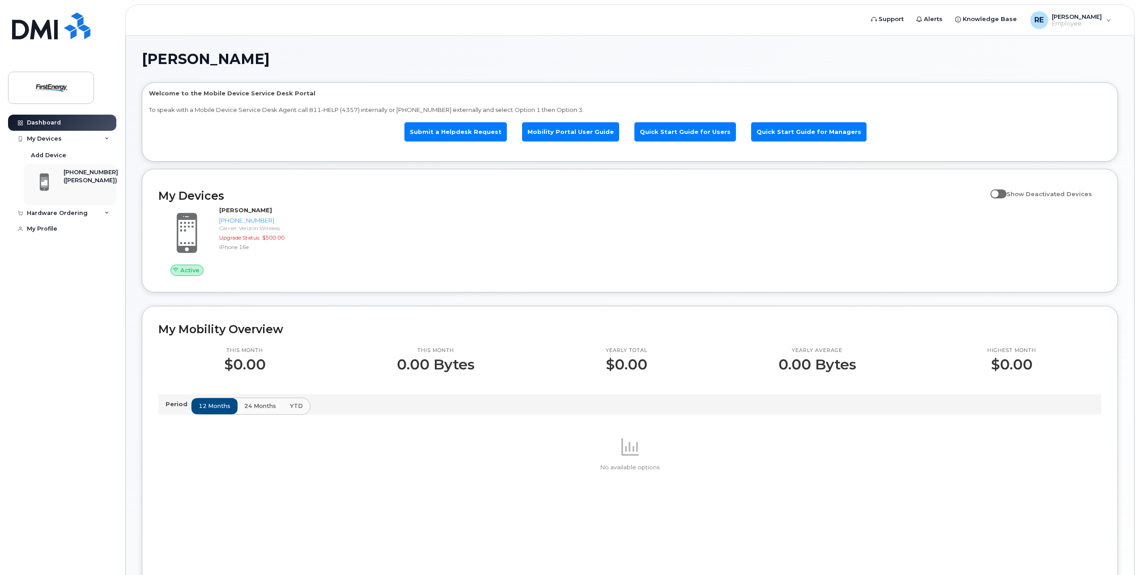 Image resolution: width=1139 pixels, height=575 pixels. Describe the element at coordinates (630, 467) in the screenshot. I see `p: No available options` at that location.